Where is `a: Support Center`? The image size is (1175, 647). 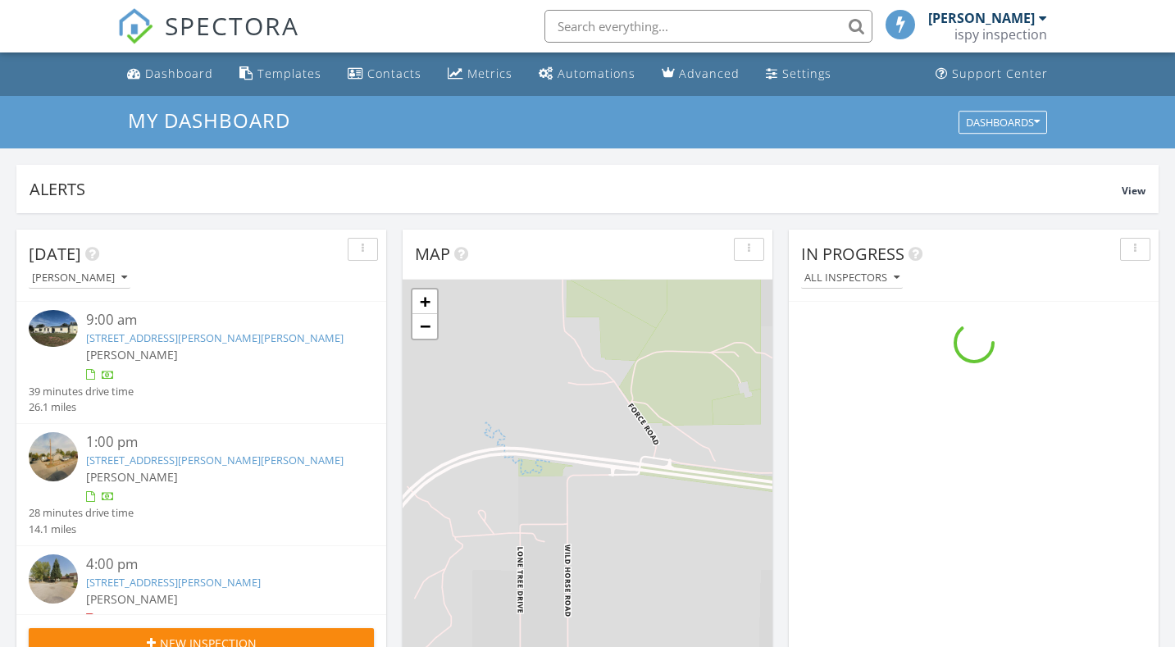
a: Support Center is located at coordinates (991, 74).